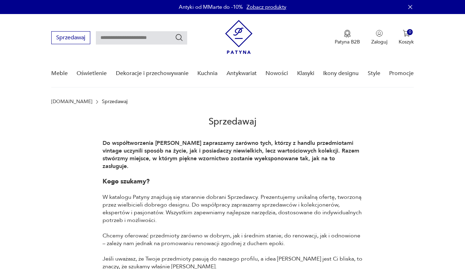 The height and width of the screenshot is (269, 465). I want to click on img: Ikona koszyka, so click(406, 33).